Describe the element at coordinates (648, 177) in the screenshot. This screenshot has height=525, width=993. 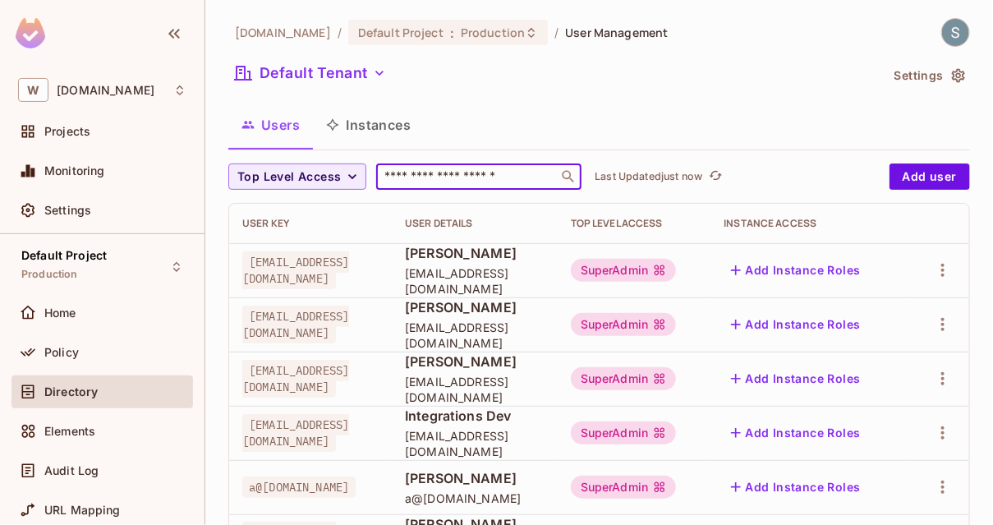
I see `p: Last Updated just now` at that location.